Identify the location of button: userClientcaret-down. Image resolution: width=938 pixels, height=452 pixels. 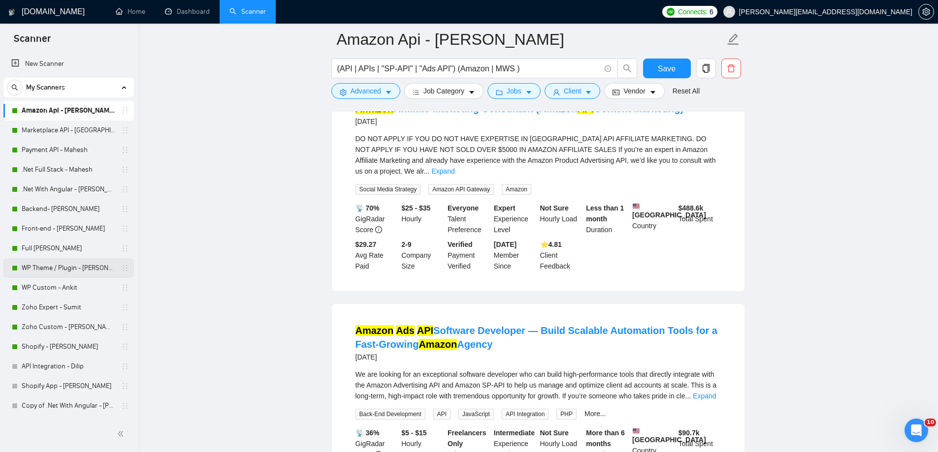
(572, 91).